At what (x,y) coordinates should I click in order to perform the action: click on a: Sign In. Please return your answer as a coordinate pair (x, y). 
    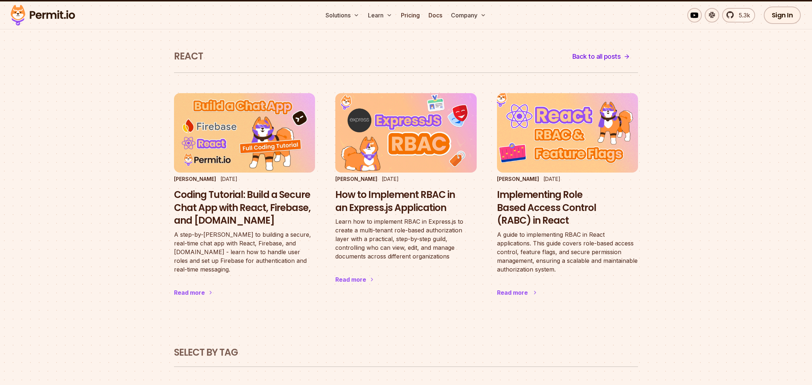
    Looking at the image, I should click on (782, 15).